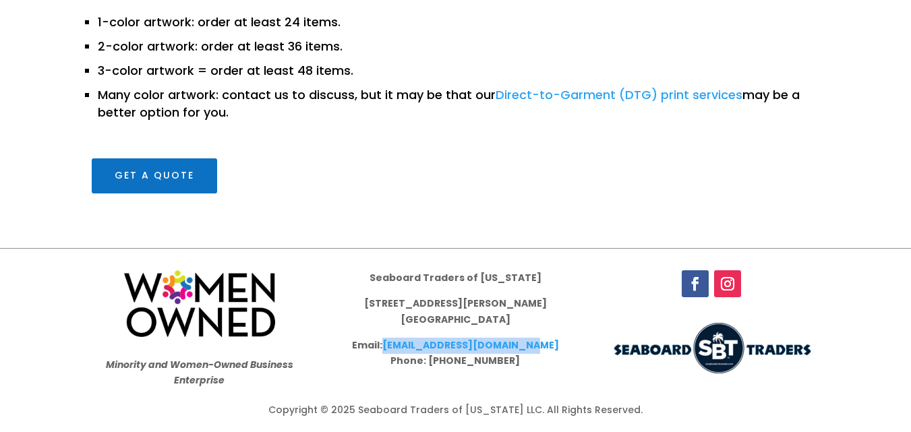 The image size is (911, 432). What do you see at coordinates (695, 284) in the screenshot?
I see `a: Follow on Facebook` at bounding box center [695, 284].